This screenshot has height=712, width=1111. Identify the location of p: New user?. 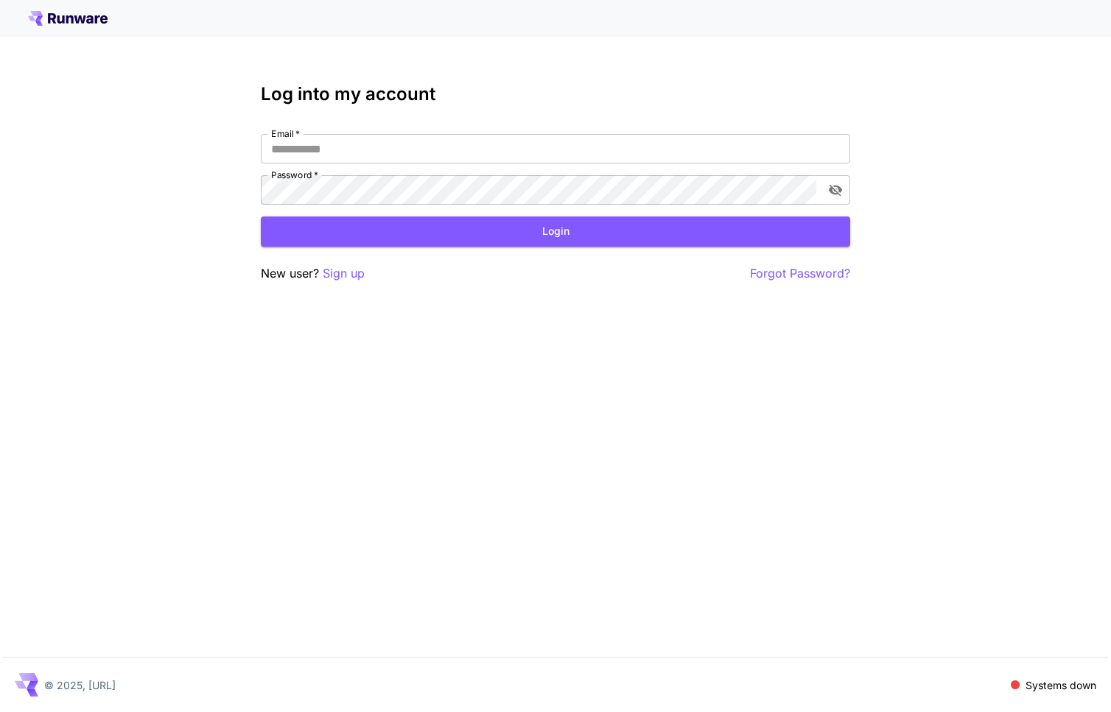
(312, 273).